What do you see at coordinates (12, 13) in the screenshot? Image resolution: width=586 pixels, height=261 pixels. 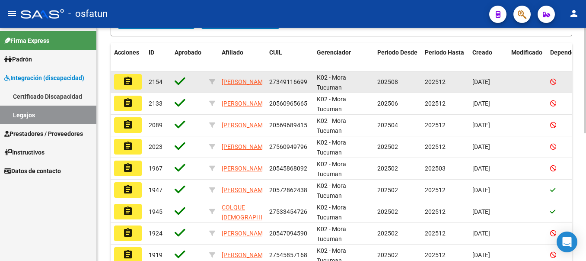 I see `mat-icon: menu` at bounding box center [12, 13].